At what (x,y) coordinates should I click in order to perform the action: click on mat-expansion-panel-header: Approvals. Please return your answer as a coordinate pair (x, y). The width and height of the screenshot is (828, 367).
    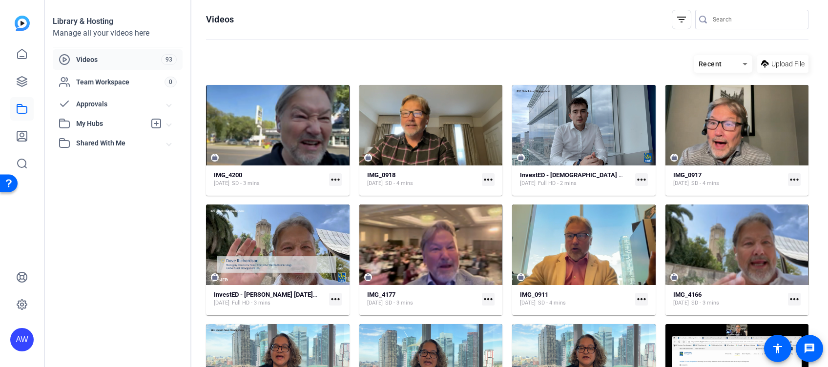
    Looking at the image, I should click on (118, 104).